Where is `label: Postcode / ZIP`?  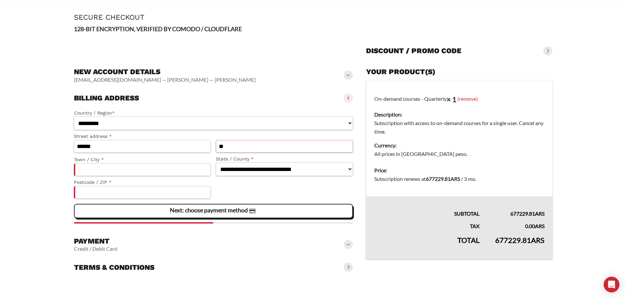 label: Postcode / ZIP is located at coordinates (142, 182).